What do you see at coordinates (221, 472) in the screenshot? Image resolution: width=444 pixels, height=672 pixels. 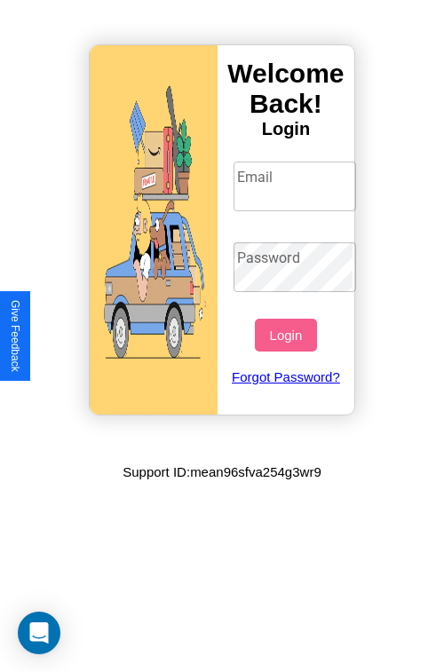 I see `p: Support ID: mean96sfva254g3wr9` at bounding box center [221, 472].